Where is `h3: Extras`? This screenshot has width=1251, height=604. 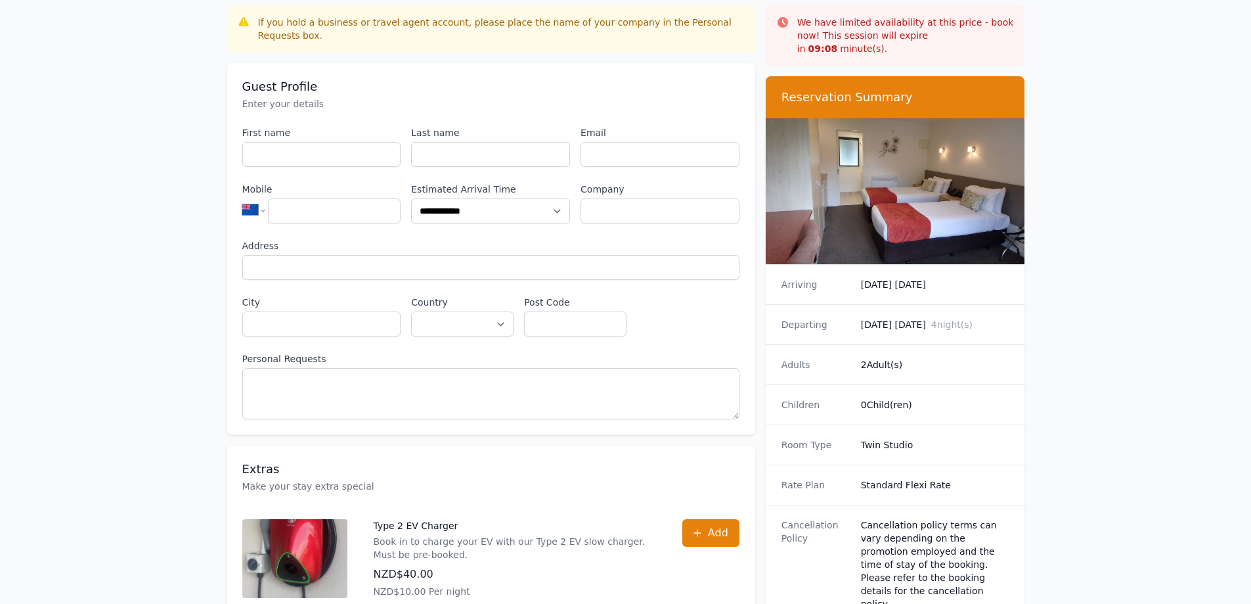
h3: Extras is located at coordinates (491, 469).